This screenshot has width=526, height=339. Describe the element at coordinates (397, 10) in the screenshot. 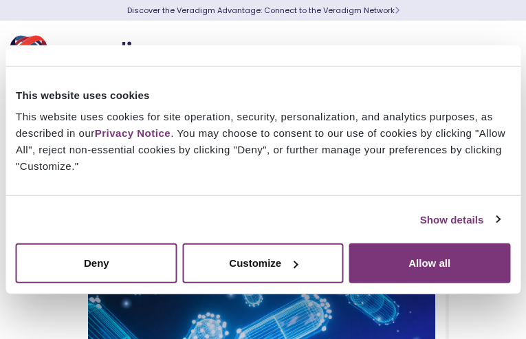

I see `span: Learn More` at that location.